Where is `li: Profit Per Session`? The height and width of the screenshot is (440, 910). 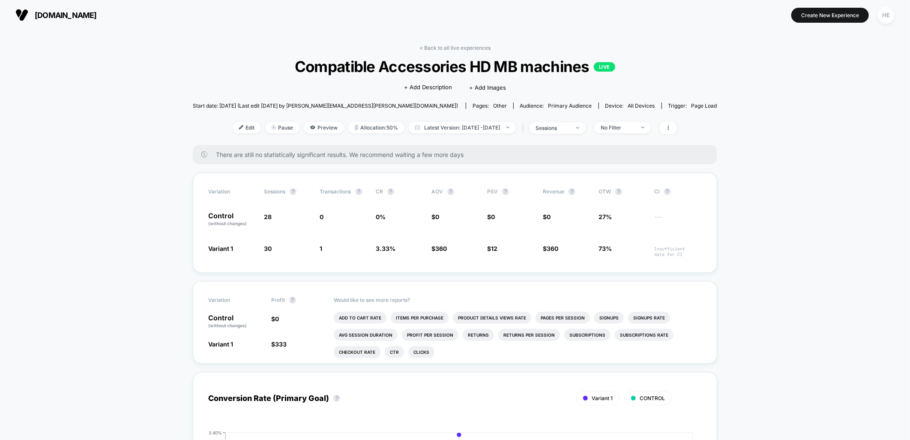
li: Profit Per Session is located at coordinates (430, 335).